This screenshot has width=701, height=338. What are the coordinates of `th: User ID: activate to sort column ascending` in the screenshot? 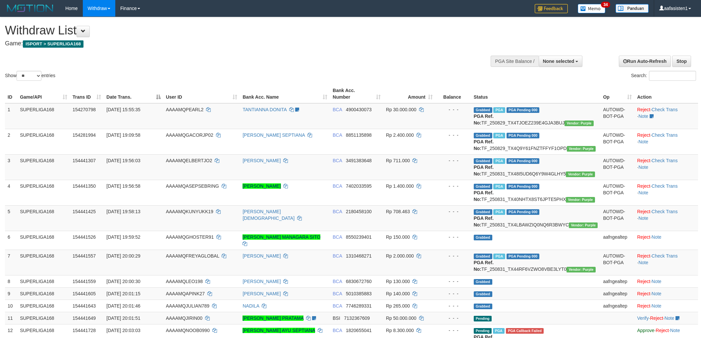 It's located at (202, 94).